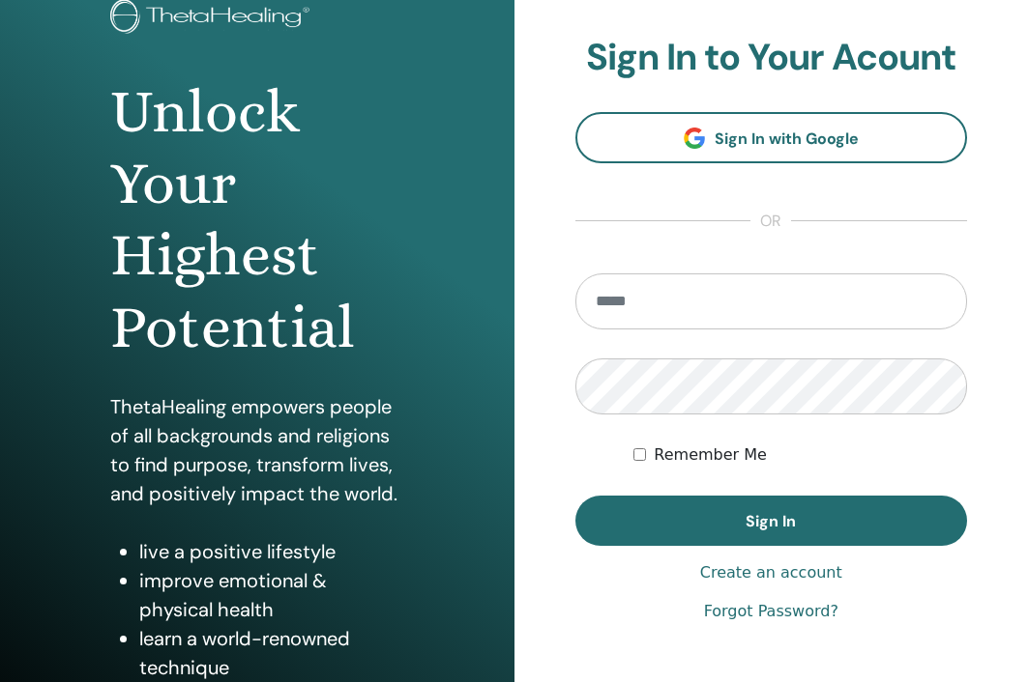 The image size is (1028, 682). What do you see at coordinates (770, 221) in the screenshot?
I see `span: or` at bounding box center [770, 221].